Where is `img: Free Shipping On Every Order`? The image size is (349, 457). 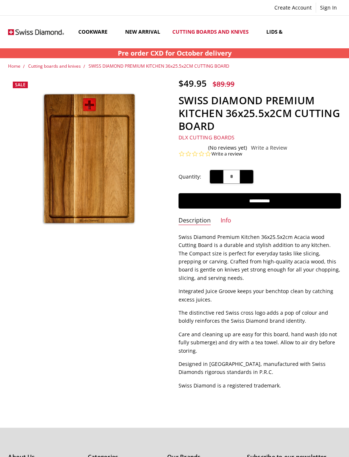 img: Free Shipping On Every Order is located at coordinates (36, 32).